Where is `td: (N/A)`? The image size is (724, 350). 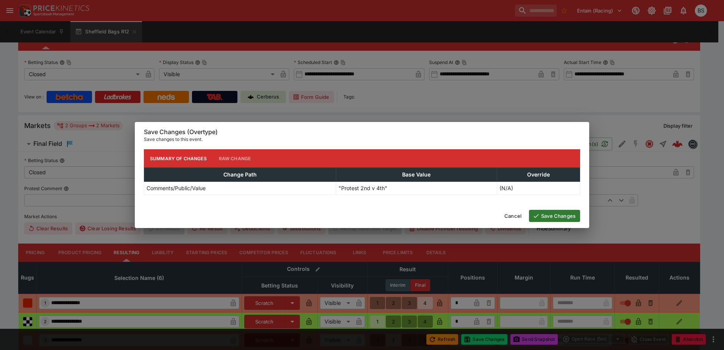
td: (N/A) is located at coordinates (538, 188).